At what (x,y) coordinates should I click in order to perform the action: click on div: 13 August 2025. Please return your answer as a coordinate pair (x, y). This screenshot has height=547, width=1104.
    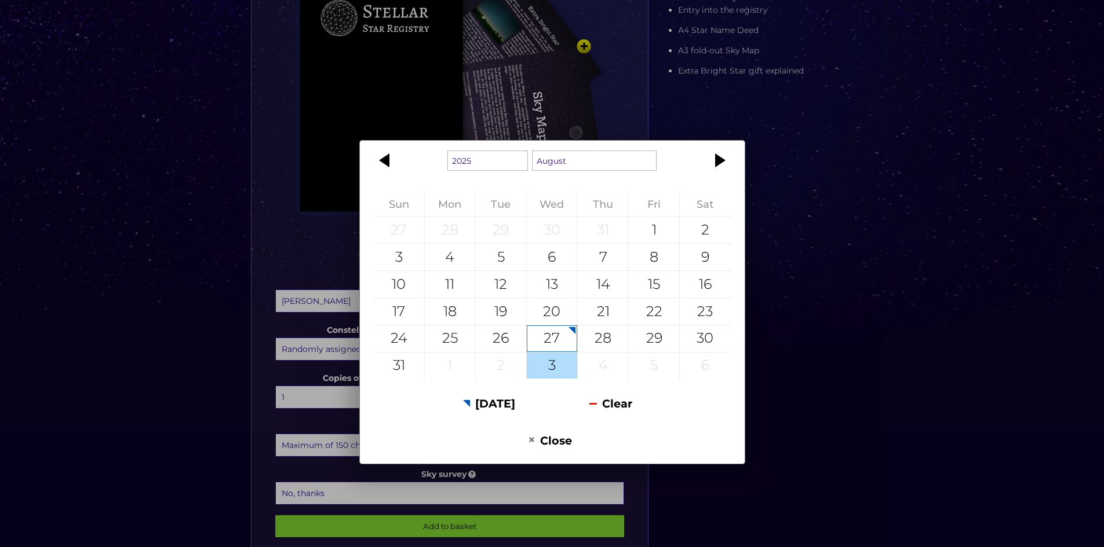
    Looking at the image, I should click on (552, 284).